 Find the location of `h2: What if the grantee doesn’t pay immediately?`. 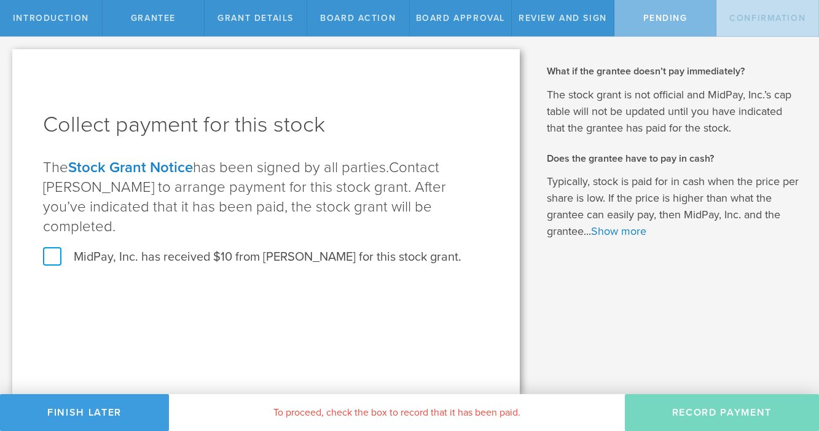

h2: What if the grantee doesn’t pay immediately? is located at coordinates (673, 71).